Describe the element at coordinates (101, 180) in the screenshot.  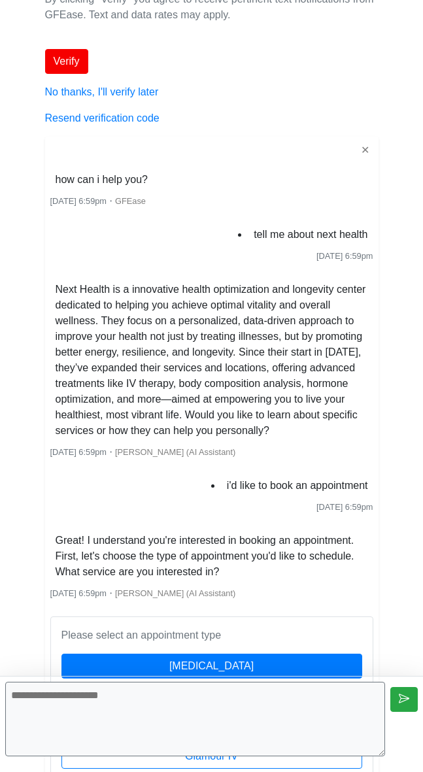
I see `li: how can i help you?` at that location.